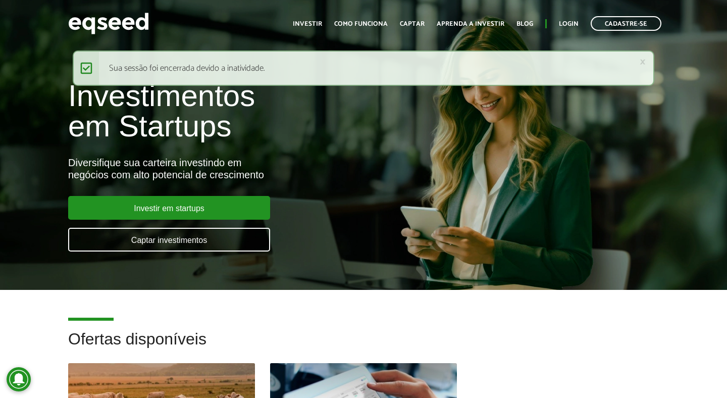 This screenshot has height=398, width=727. What do you see at coordinates (364, 68) in the screenshot?
I see `div: Sua sessão foi encerrada devido a inatividade.` at bounding box center [364, 68].